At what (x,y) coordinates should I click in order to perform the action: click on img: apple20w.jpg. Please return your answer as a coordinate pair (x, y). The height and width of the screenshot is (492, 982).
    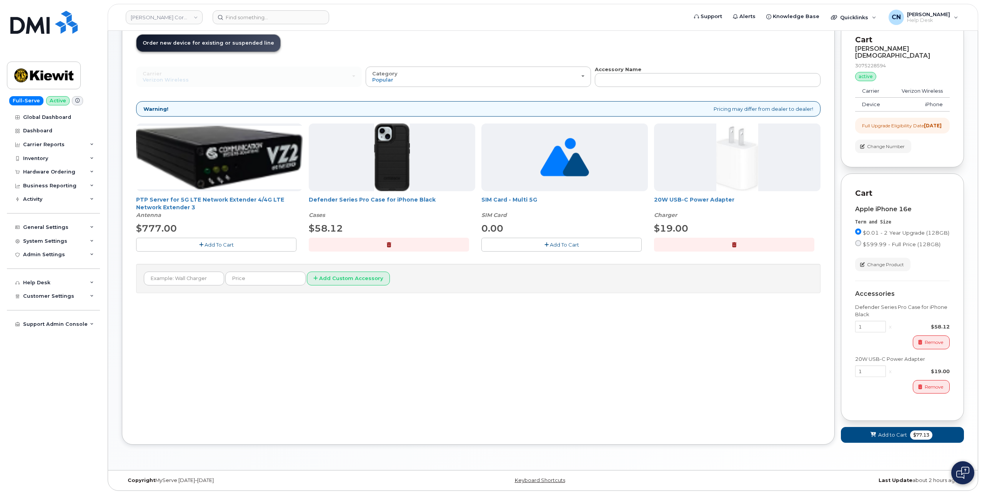
    Looking at the image, I should click on (737, 157).